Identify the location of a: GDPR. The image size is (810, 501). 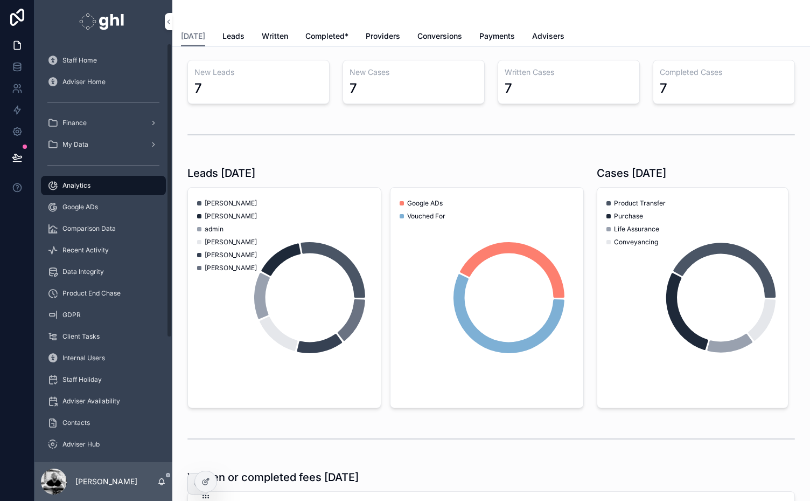
(103, 315).